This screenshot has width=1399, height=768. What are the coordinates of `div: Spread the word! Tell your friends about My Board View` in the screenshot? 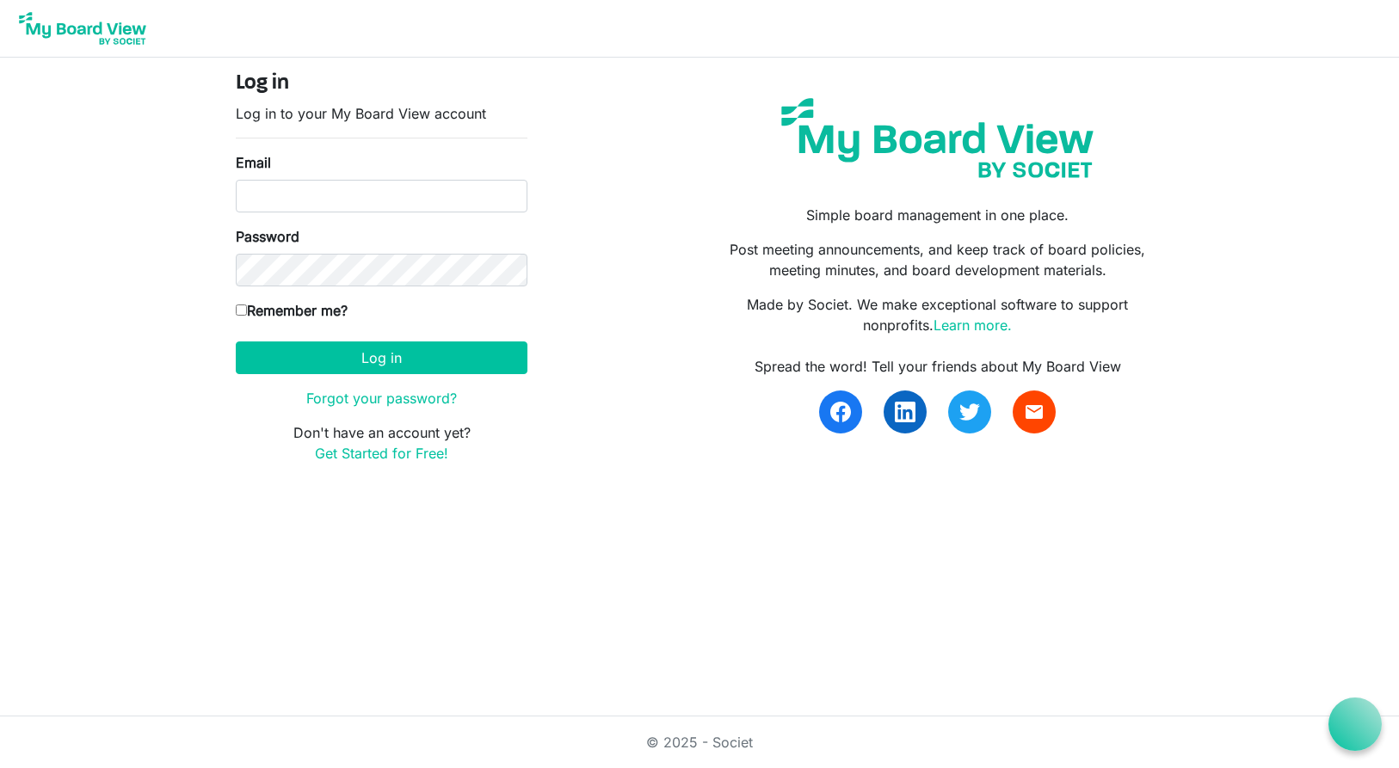 It's located at (938, 367).